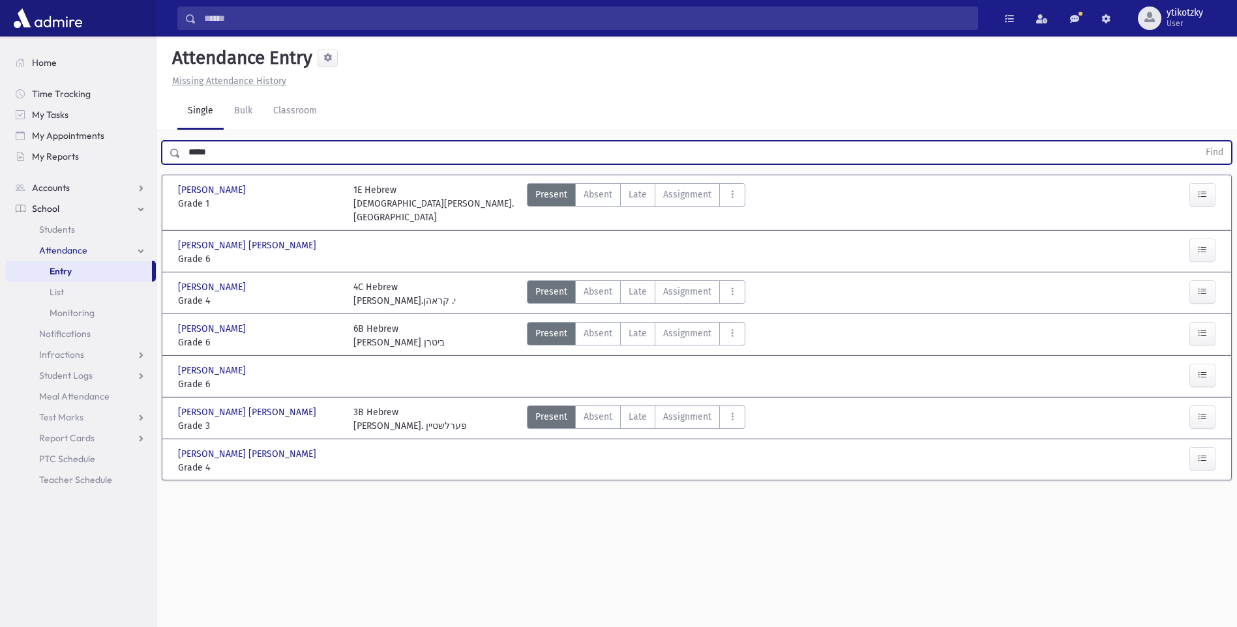 This screenshot has height=627, width=1237. What do you see at coordinates (80, 480) in the screenshot?
I see `a: Teacher Schedule` at bounding box center [80, 480].